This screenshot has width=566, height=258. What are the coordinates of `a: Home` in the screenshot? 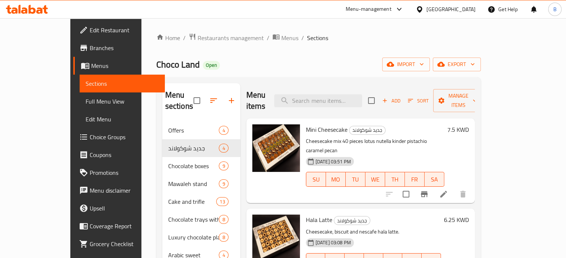 It's located at (168, 38).